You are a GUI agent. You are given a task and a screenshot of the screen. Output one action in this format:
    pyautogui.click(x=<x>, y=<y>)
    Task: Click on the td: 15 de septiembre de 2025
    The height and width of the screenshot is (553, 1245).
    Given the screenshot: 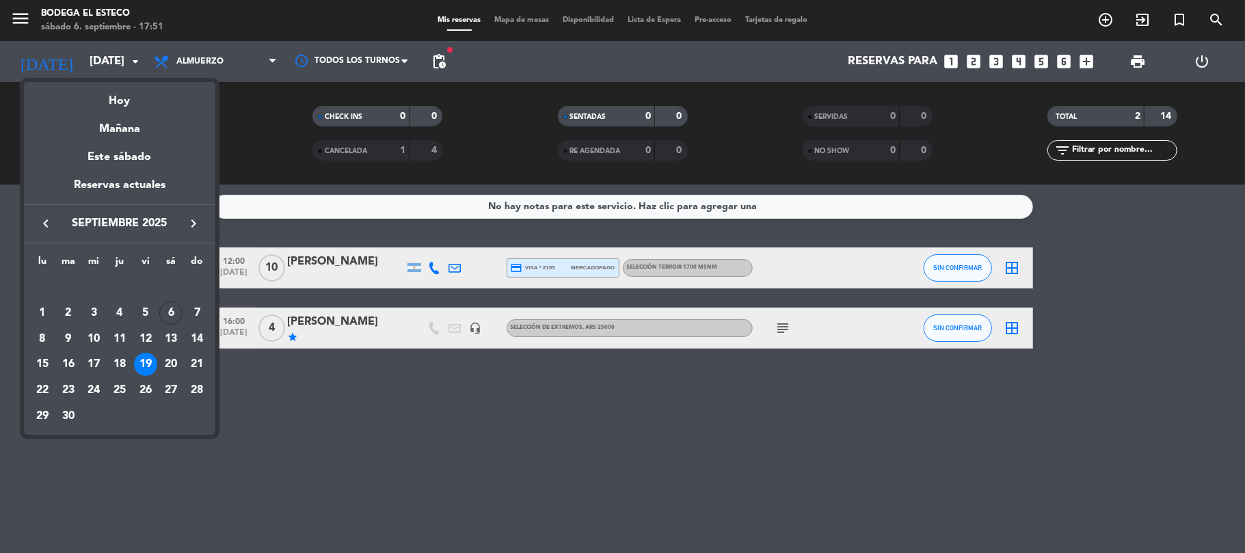 What is the action you would take?
    pyautogui.click(x=42, y=364)
    